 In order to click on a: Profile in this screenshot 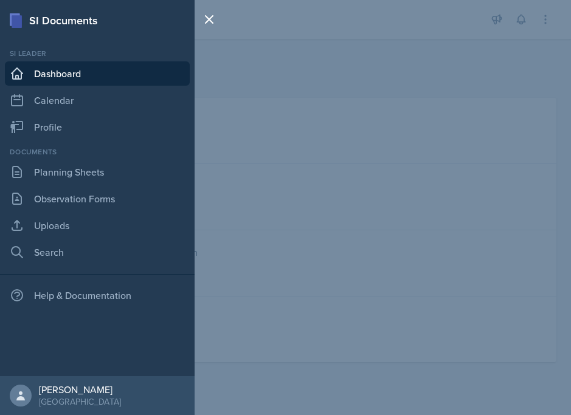, I will do `click(97, 127)`.